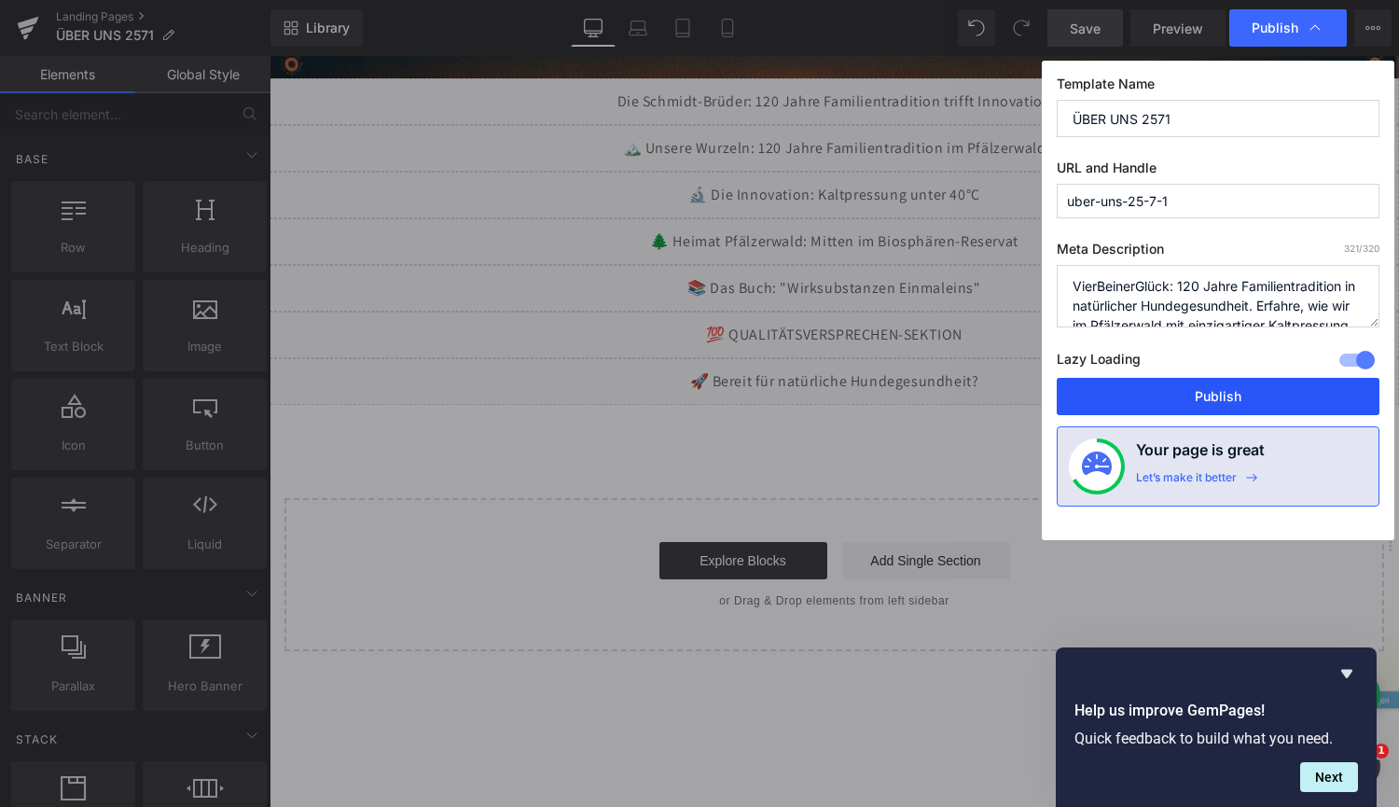 The height and width of the screenshot is (807, 1399). What do you see at coordinates (1381, 751) in the screenshot?
I see `span: 1` at bounding box center [1381, 751].